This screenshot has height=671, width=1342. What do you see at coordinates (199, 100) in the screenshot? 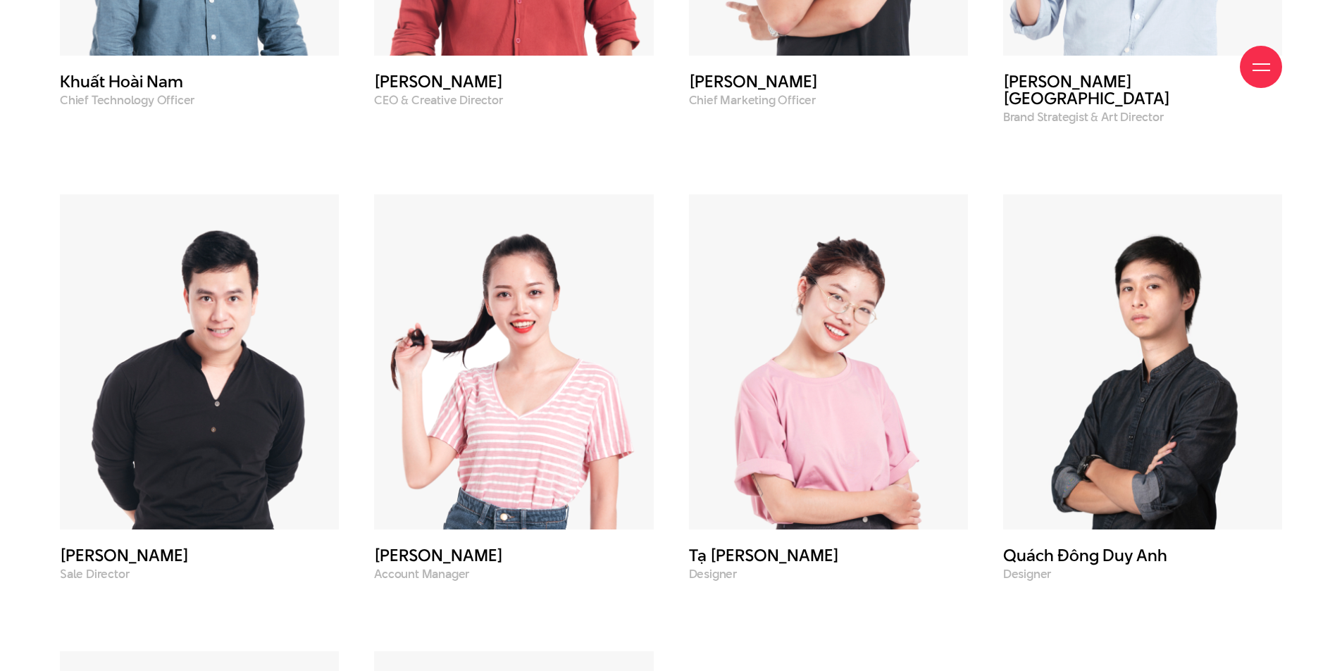
I see `p: Chief Technology Officer` at bounding box center [199, 100].